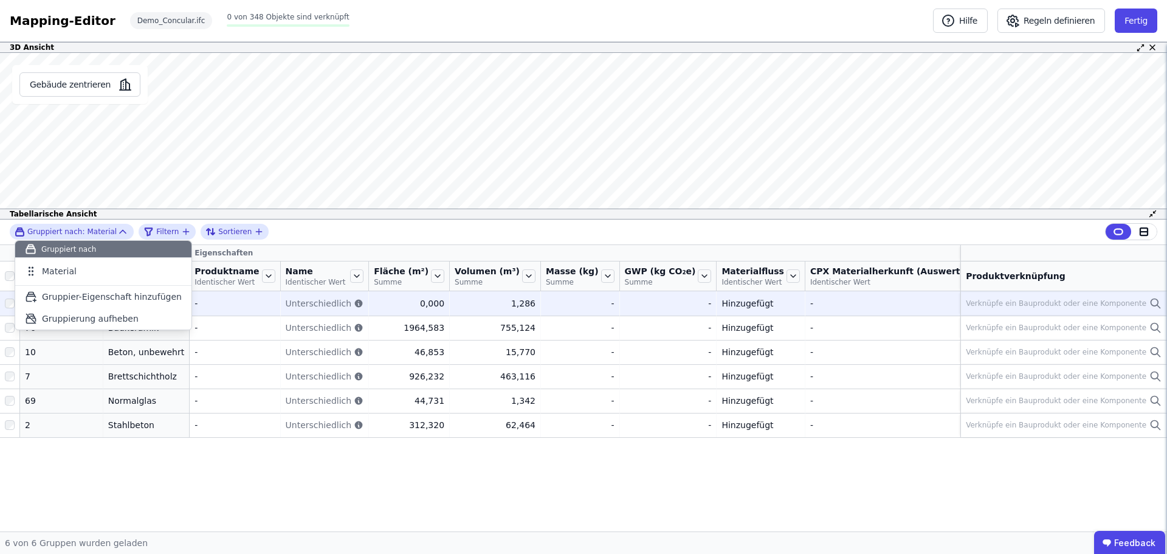 The image size is (1167, 554). What do you see at coordinates (32, 47) in the screenshot?
I see `span: 3D Ansicht` at bounding box center [32, 47].